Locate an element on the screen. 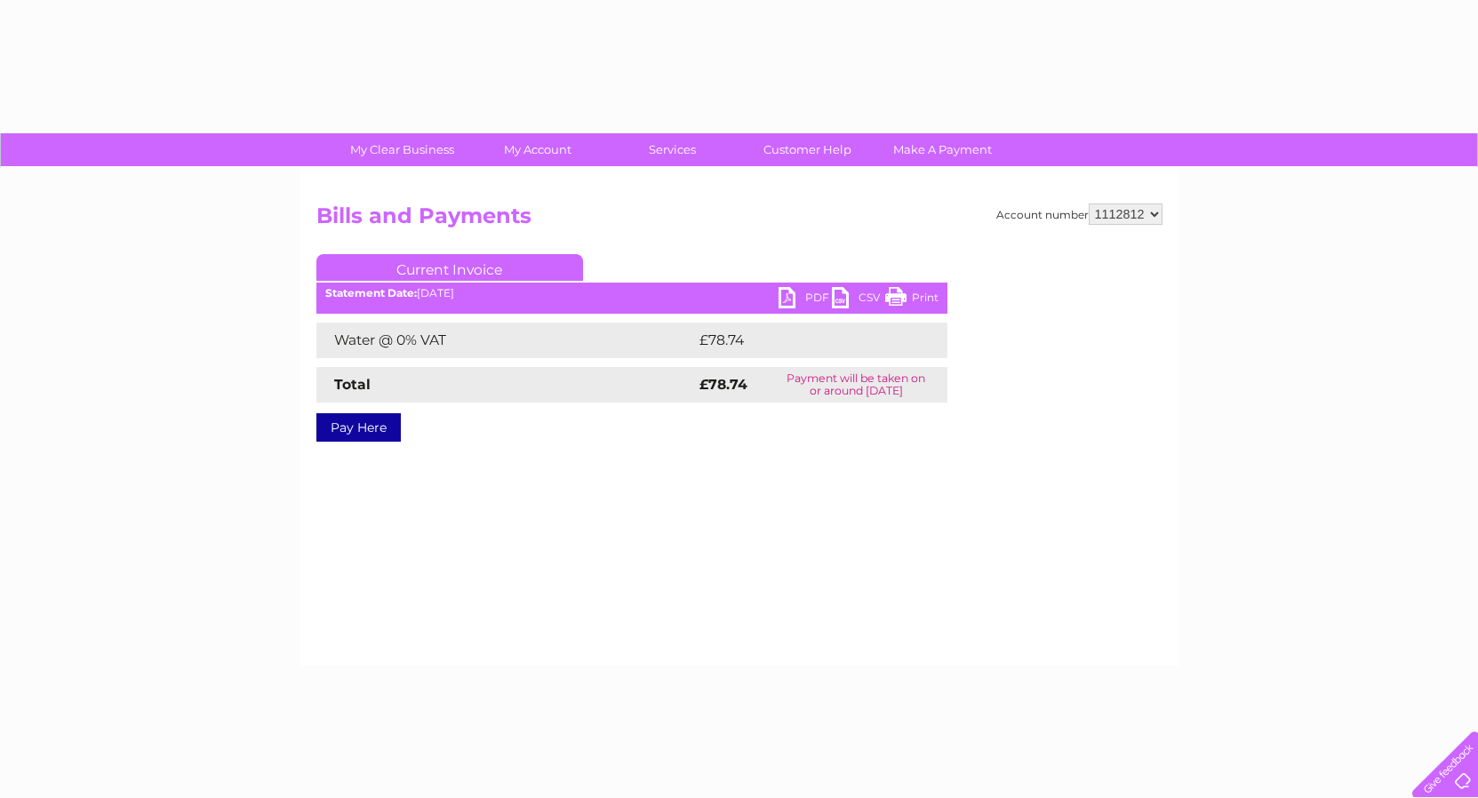  strong: Total is located at coordinates (352, 384).